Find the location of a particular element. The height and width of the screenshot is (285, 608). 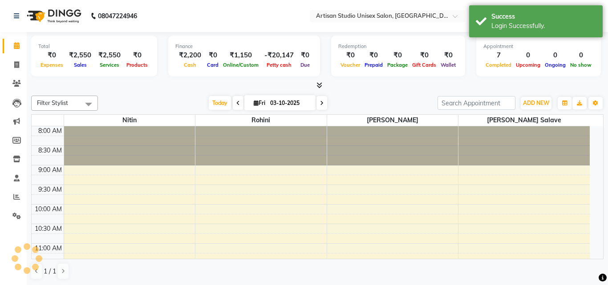

div: 10:00 AM is located at coordinates (48, 209).